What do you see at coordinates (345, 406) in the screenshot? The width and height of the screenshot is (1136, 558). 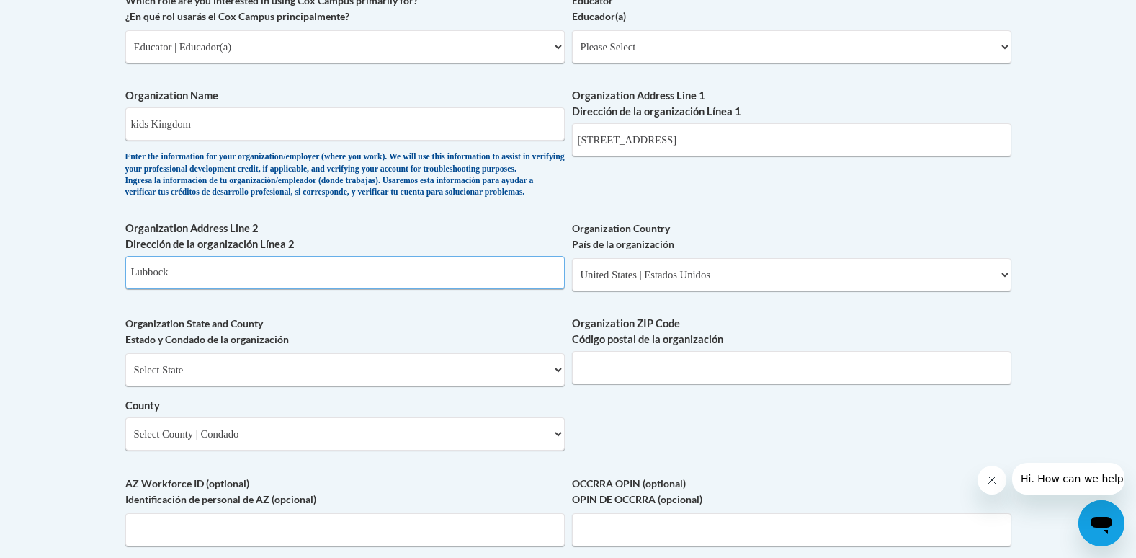 I see `label: County` at bounding box center [345, 406].